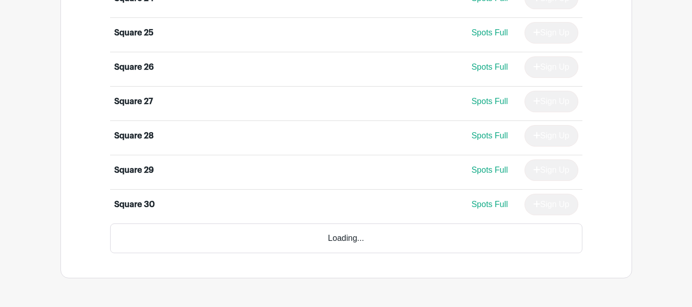  Describe the element at coordinates (134, 170) in the screenshot. I see `div: Square 29` at that location.